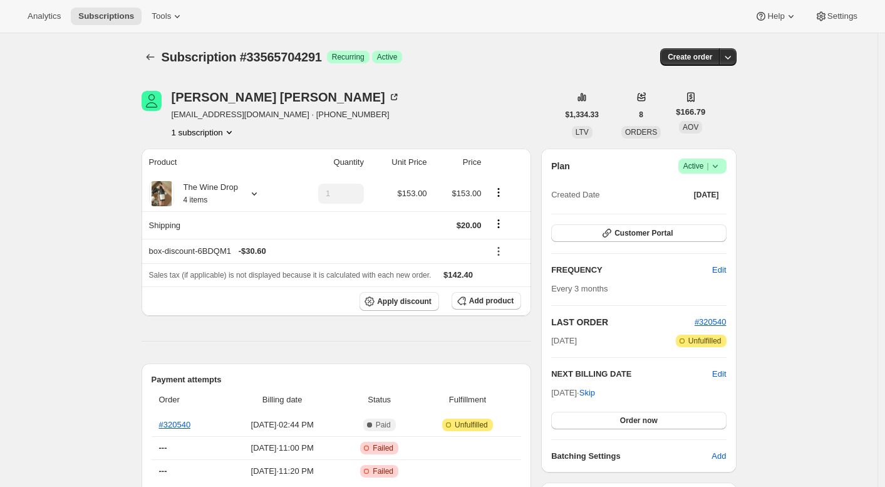 The height and width of the screenshot is (487, 885). I want to click on span: $20.00, so click(469, 225).